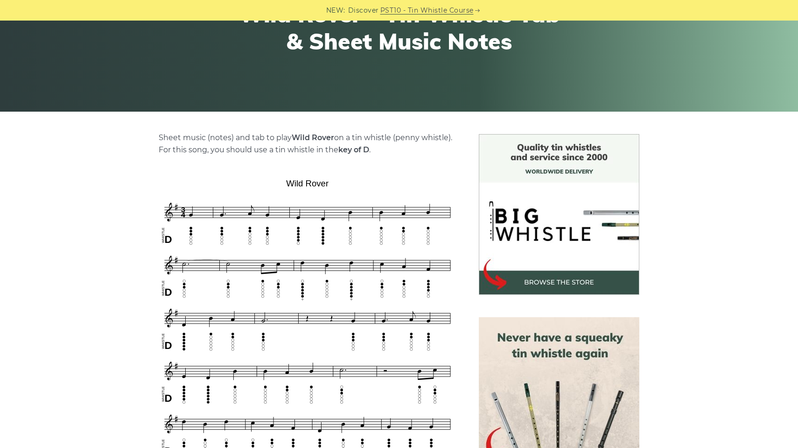  What do you see at coordinates (427, 10) in the screenshot?
I see `a: PST10 - Tin Whistle Course` at bounding box center [427, 10].